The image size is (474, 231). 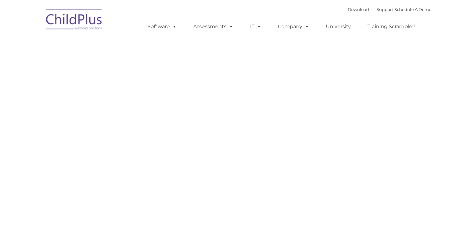 What do you see at coordinates (385, 9) in the screenshot?
I see `a: Support` at bounding box center [385, 9].